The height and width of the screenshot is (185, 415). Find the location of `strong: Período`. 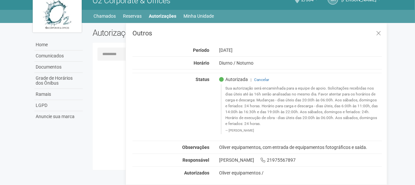

strong: Período is located at coordinates (201, 50).